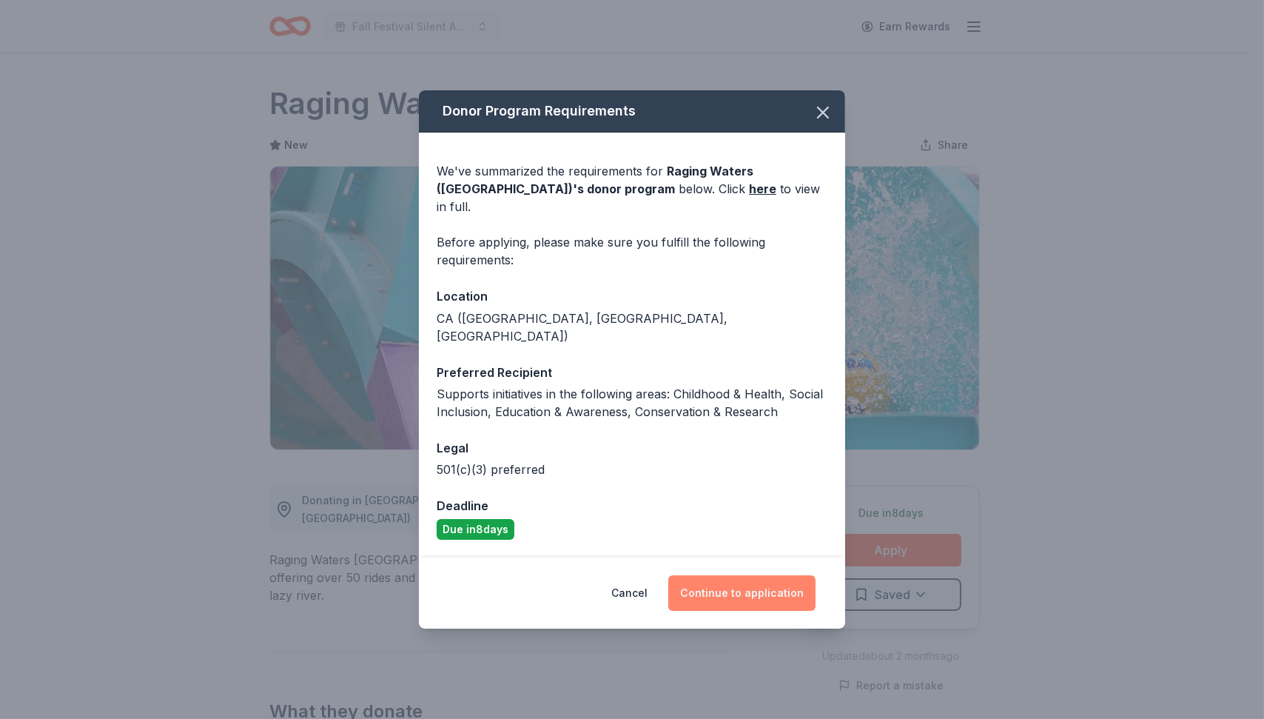 The width and height of the screenshot is (1264, 719). What do you see at coordinates (632, 251) in the screenshot?
I see `div: Before applying, please make sure you fulfill the following requirements:` at bounding box center [632, 251].